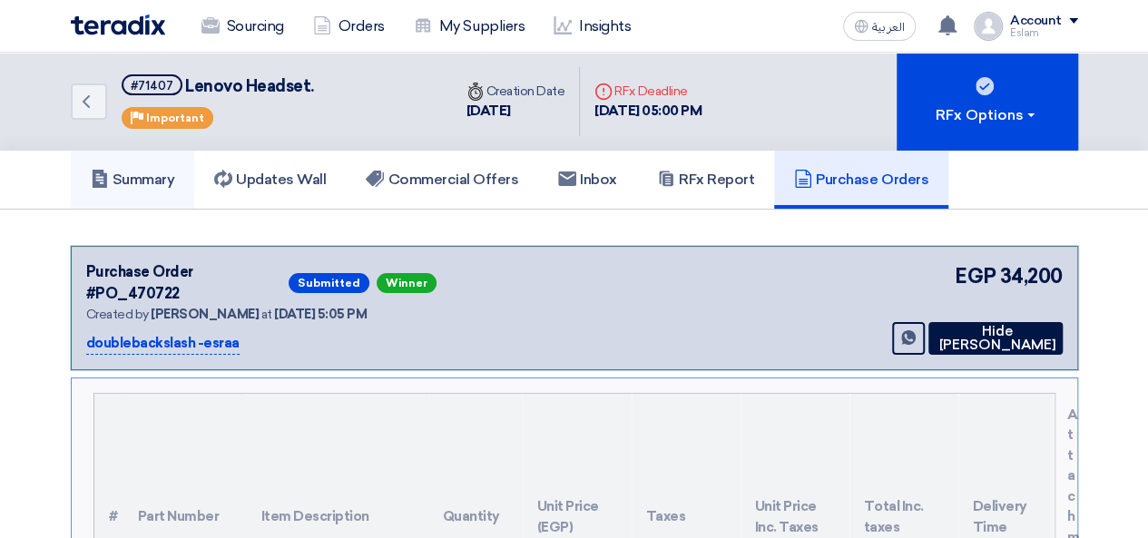 This screenshot has height=538, width=1148. I want to click on button: RFx Options, so click(987, 102).